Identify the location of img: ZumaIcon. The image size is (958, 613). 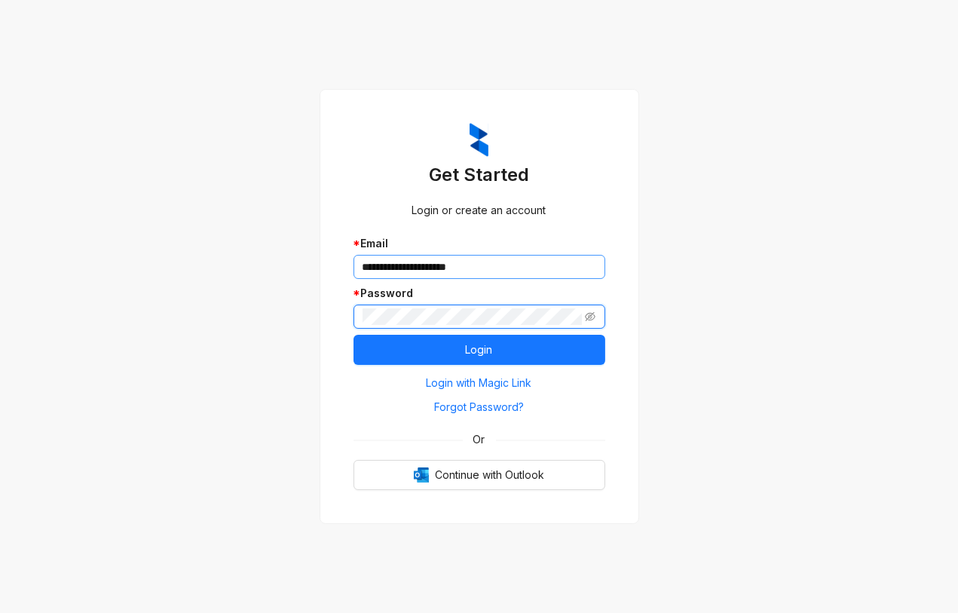
(479, 140).